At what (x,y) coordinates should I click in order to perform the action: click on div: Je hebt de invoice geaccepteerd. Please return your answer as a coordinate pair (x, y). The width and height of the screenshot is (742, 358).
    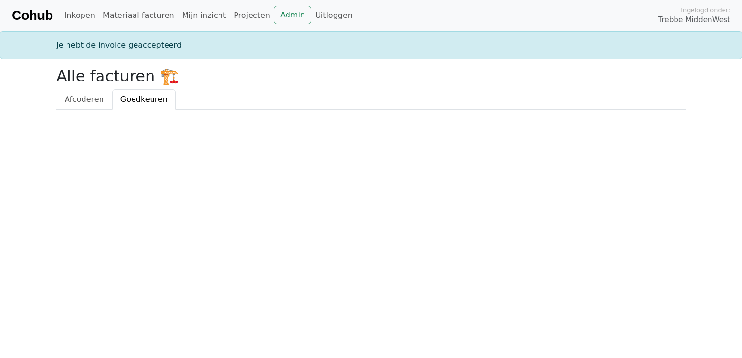
    Looking at the image, I should click on (371, 45).